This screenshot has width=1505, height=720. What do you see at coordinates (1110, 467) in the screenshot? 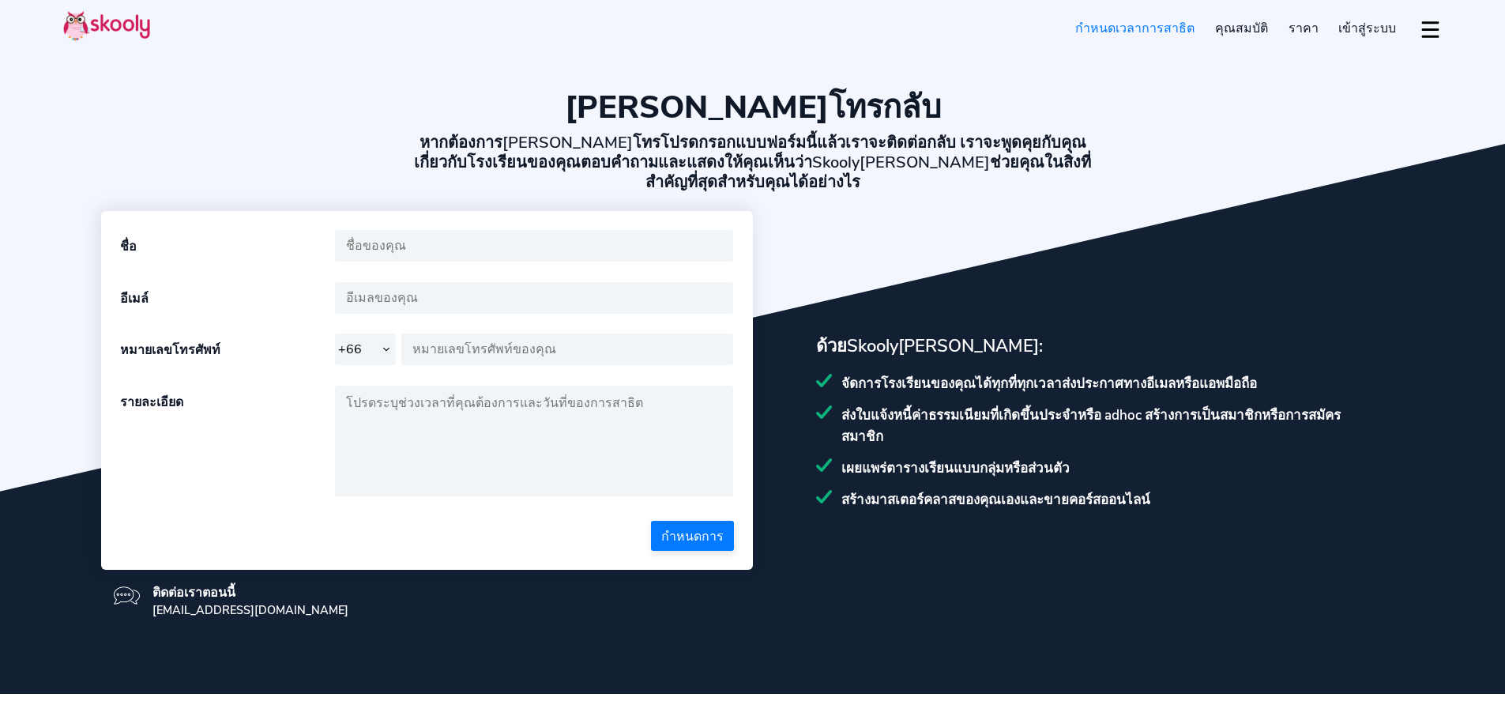
I see `div: เผยแพร่ตารางเรียนแบบกลุ่มหรือส่วนตัว` at bounding box center [1110, 467].